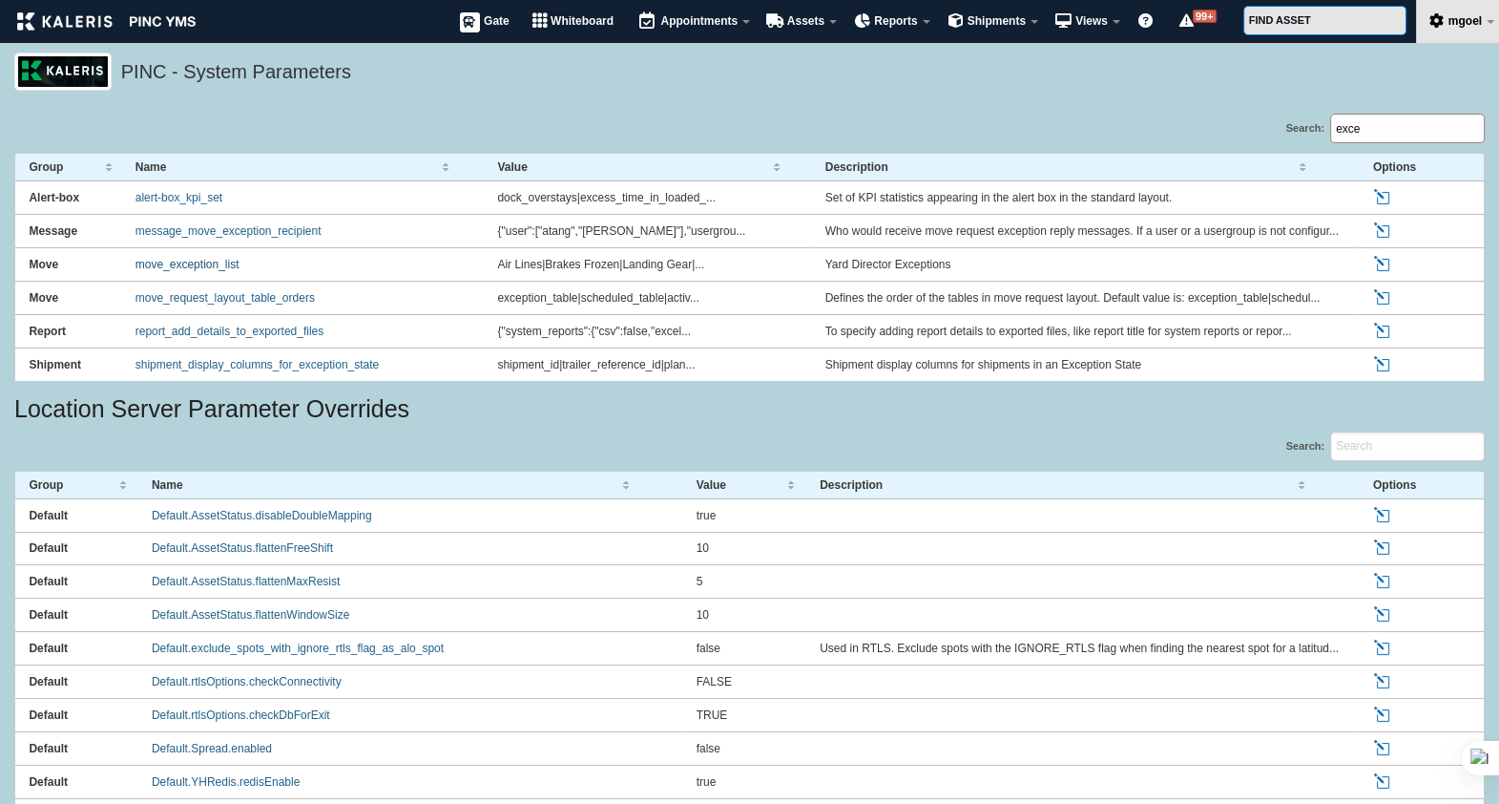  Describe the element at coordinates (1085, 198) in the screenshot. I see `td: Set of KPI statistics appearing in the alert box in the standard layout.` at that location.